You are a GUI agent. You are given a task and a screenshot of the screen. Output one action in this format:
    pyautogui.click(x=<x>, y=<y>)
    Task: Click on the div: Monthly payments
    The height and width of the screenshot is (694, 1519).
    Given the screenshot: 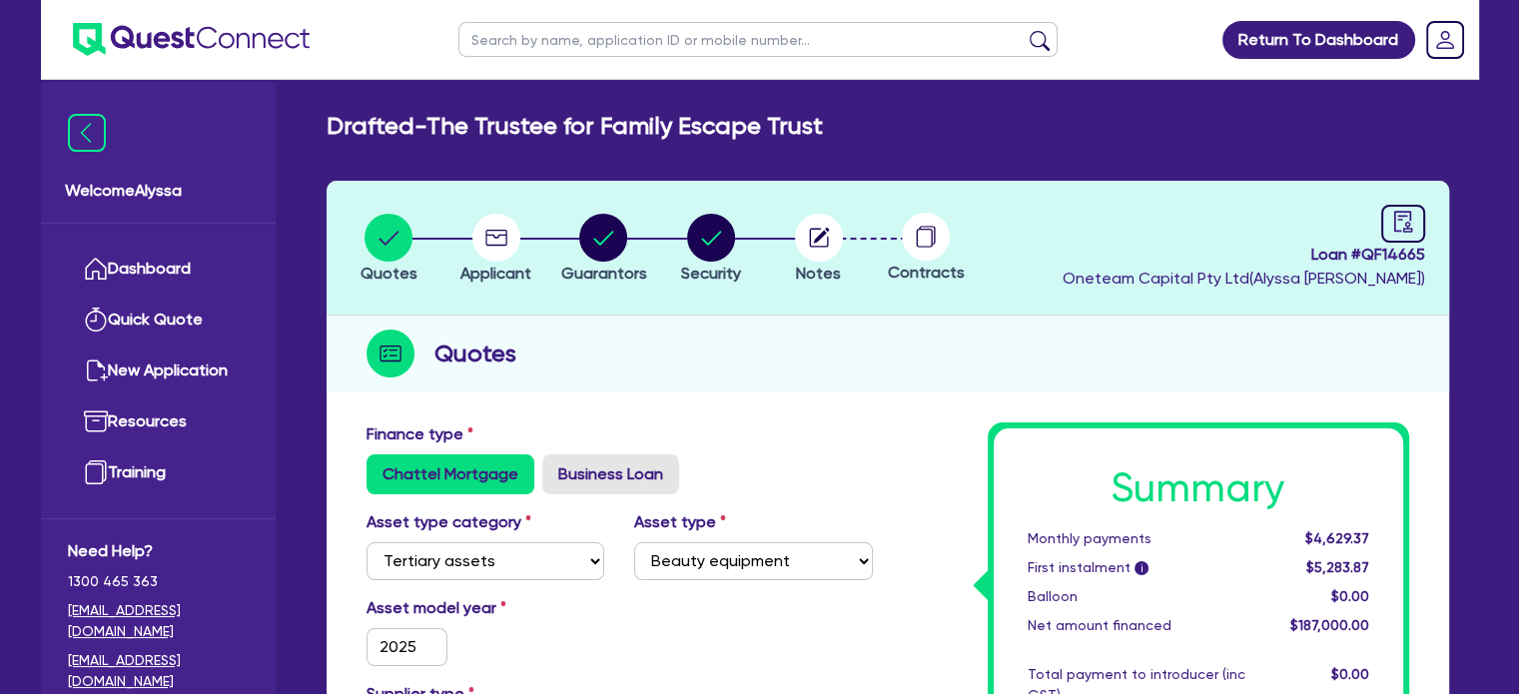 What is the action you would take?
    pyautogui.click(x=1136, y=538)
    